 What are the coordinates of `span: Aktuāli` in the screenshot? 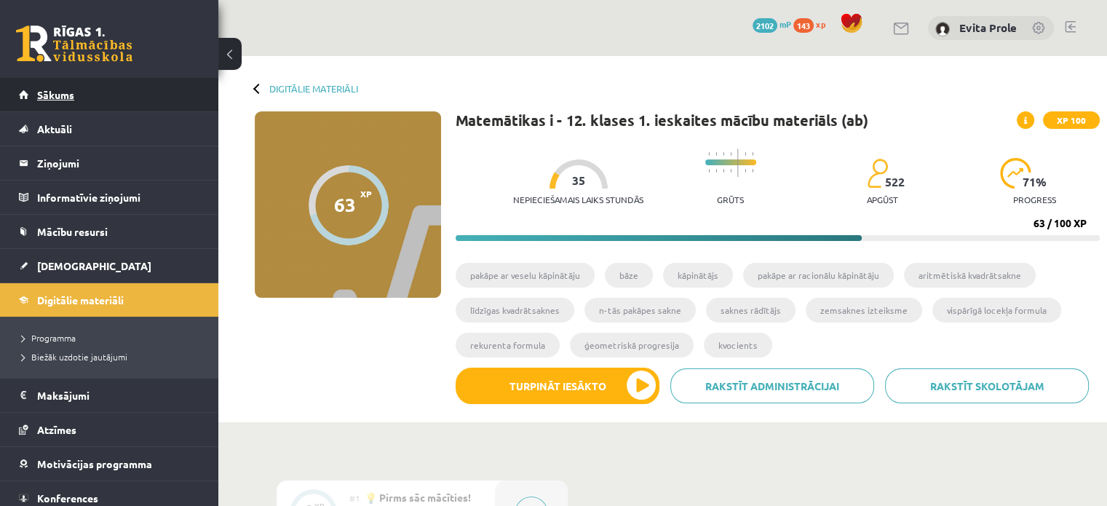 It's located at (55, 129).